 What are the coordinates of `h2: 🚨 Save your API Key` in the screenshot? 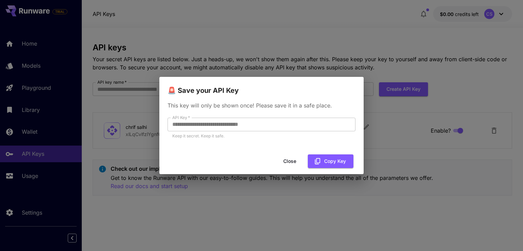 It's located at (261, 86).